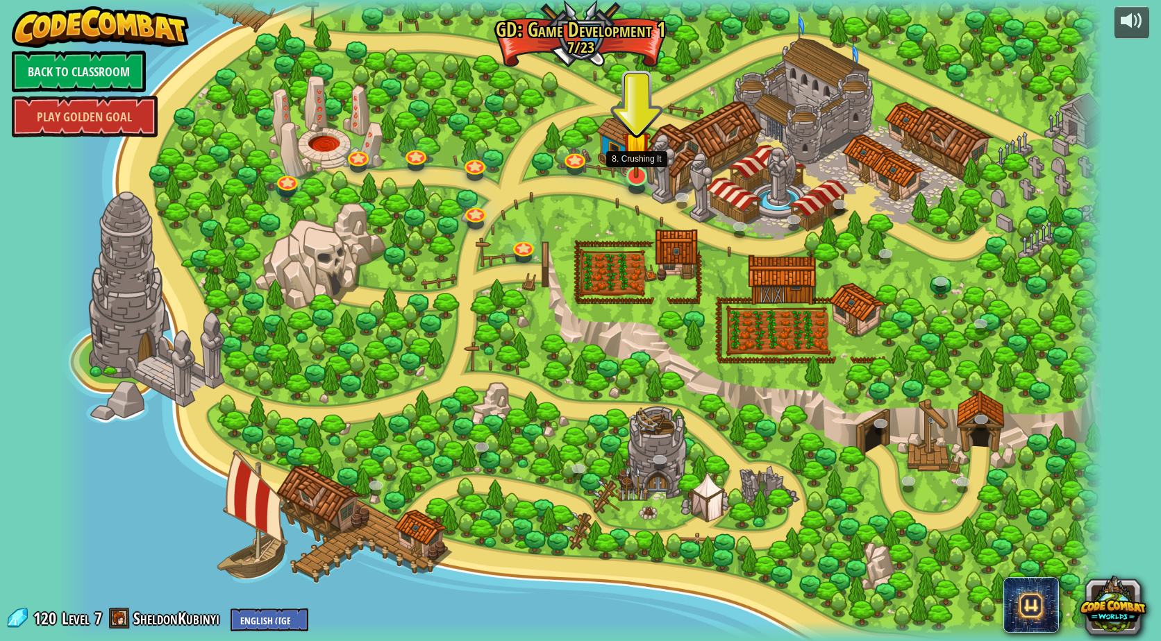  Describe the element at coordinates (636, 146) in the screenshot. I see `img: level-banner-started.png` at that location.